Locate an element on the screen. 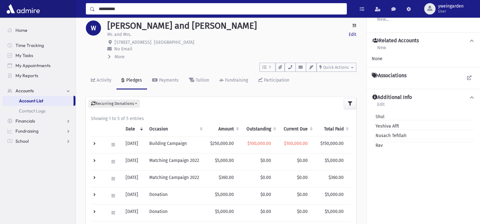 The height and width of the screenshot is (224, 480). a: My Reports is located at coordinates (39, 76).